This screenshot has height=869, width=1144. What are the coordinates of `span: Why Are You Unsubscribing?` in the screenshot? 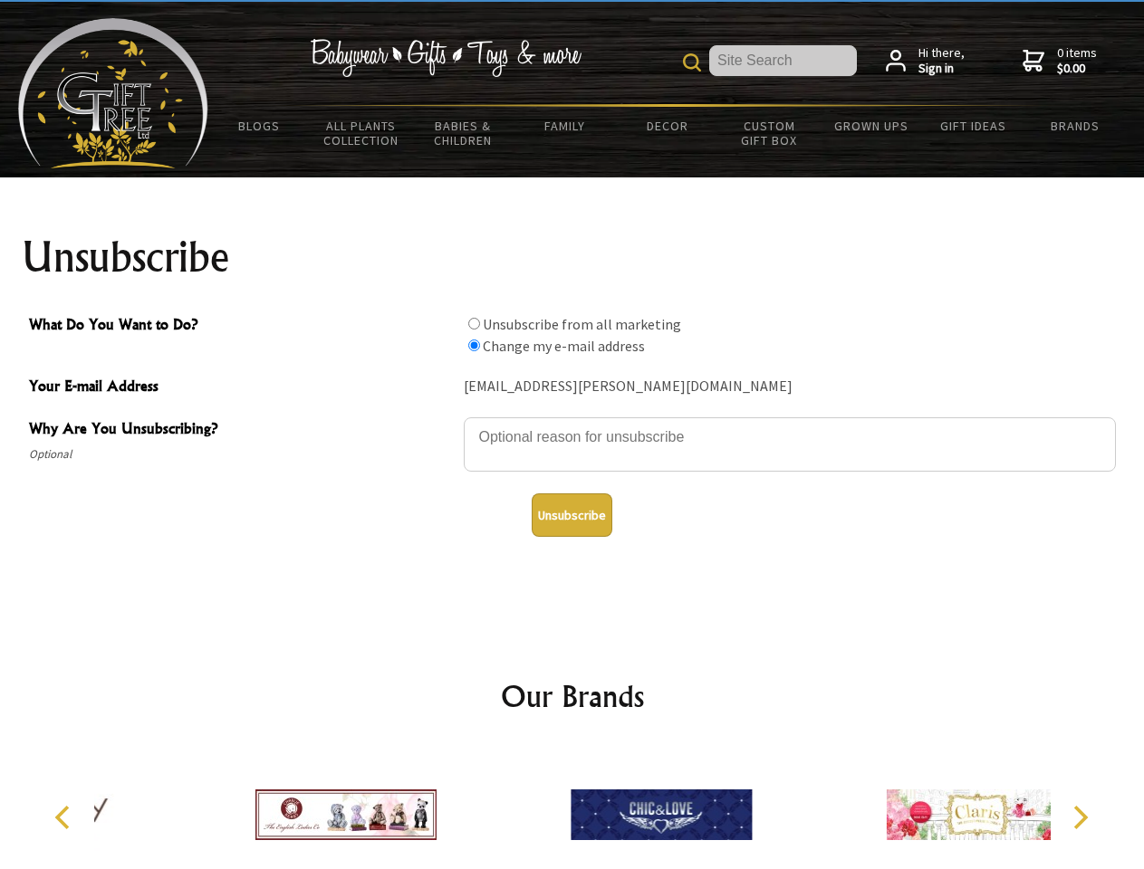 It's located at (242, 430).